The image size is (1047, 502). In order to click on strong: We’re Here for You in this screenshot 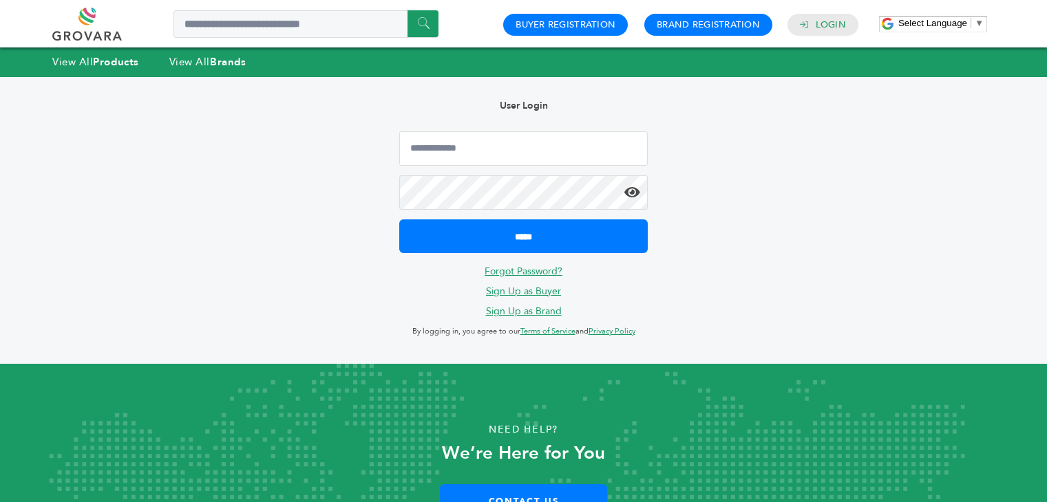, I will do `click(523, 454)`.